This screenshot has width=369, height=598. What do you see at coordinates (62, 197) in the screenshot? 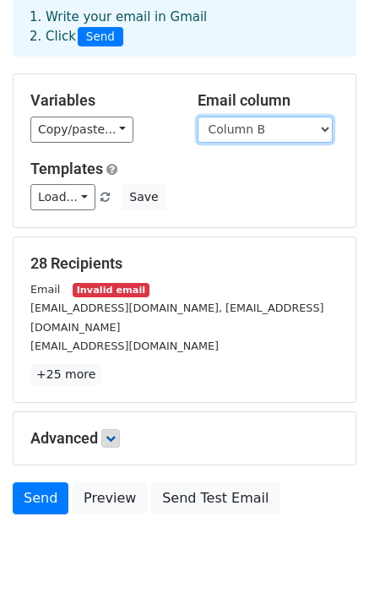
I see `a: Load...` at bounding box center [62, 197].